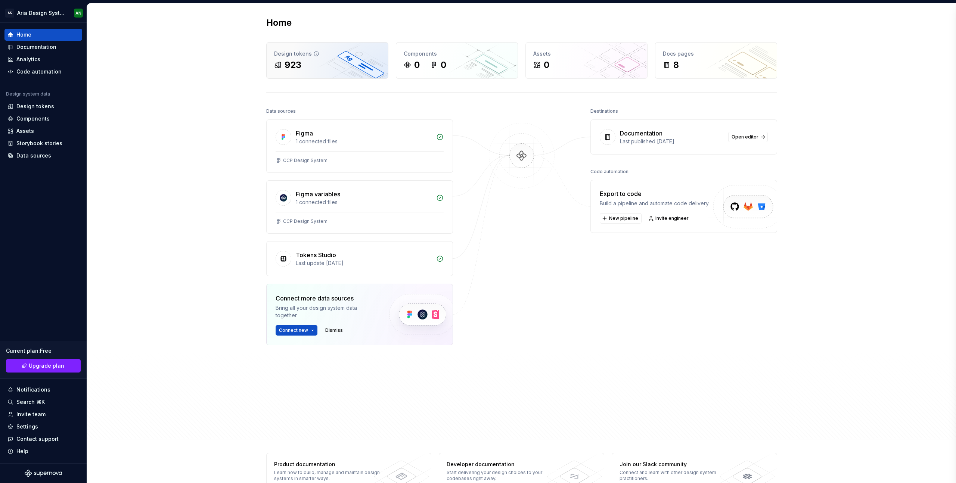 The image size is (956, 483). I want to click on a: Components, so click(43, 119).